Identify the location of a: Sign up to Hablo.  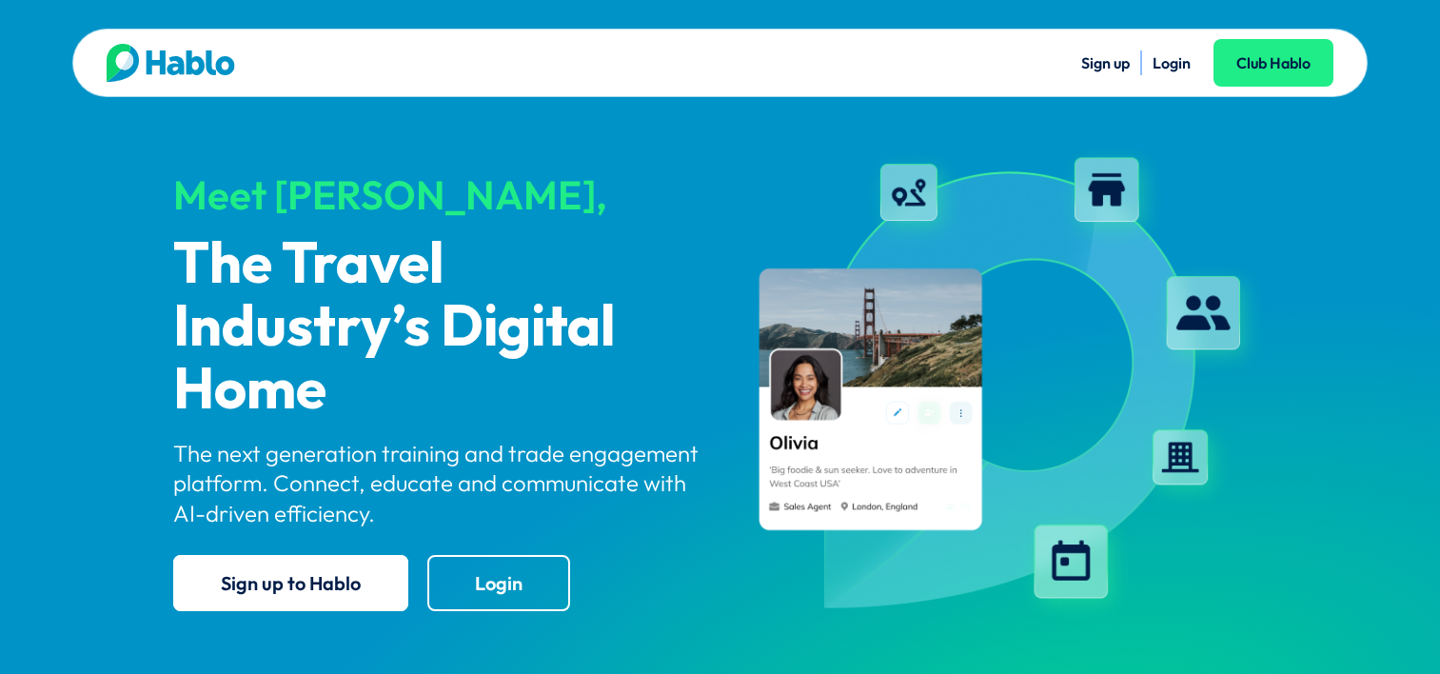
(290, 583).